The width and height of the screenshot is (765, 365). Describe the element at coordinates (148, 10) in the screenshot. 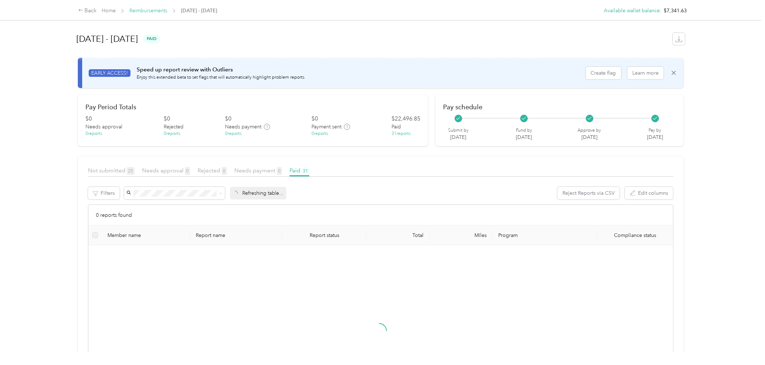

I see `a: Reimbursements` at that location.